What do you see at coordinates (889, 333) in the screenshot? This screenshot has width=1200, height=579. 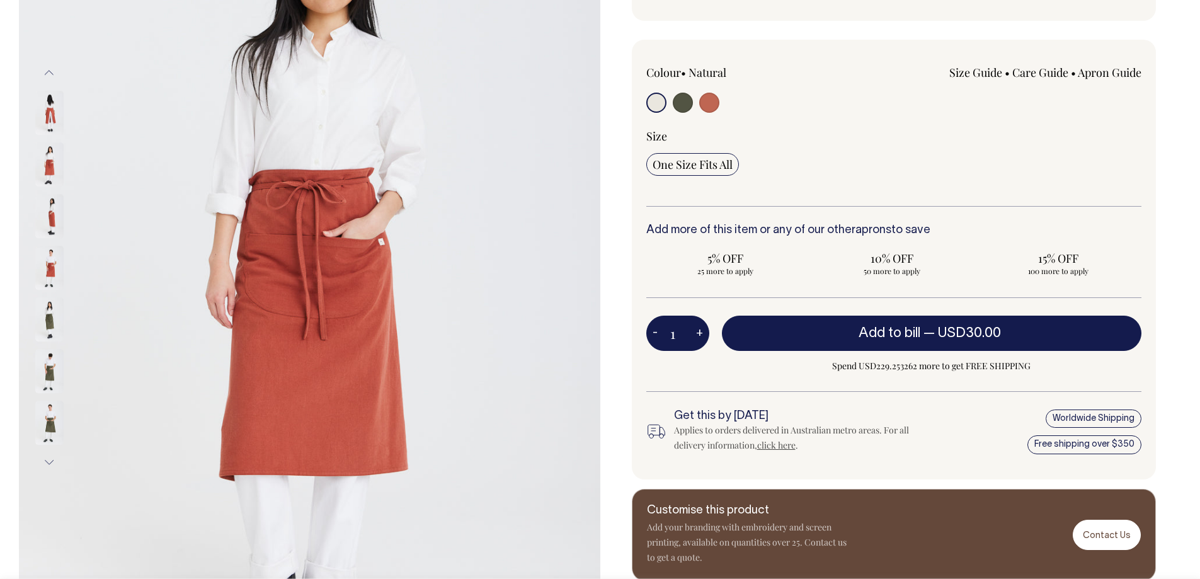 I see `span: Add to bill` at bounding box center [889, 333].